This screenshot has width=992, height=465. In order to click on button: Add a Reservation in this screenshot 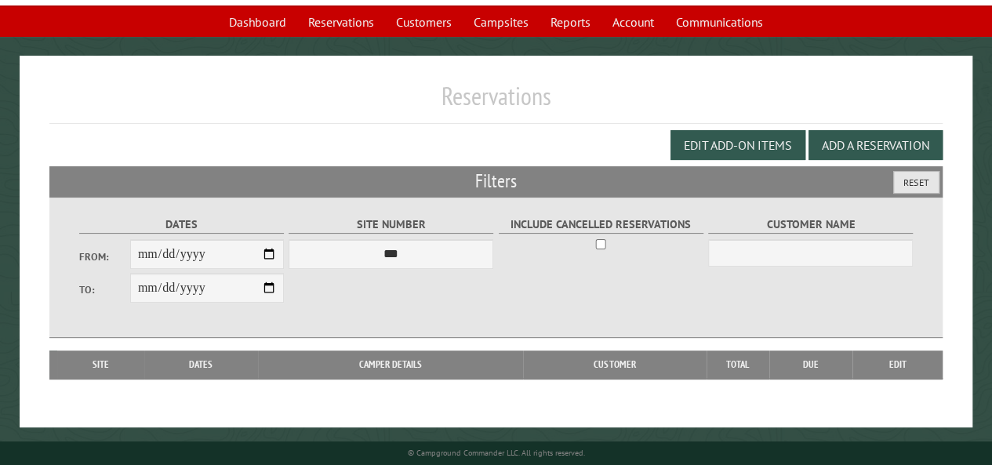, I will do `click(875, 145)`.